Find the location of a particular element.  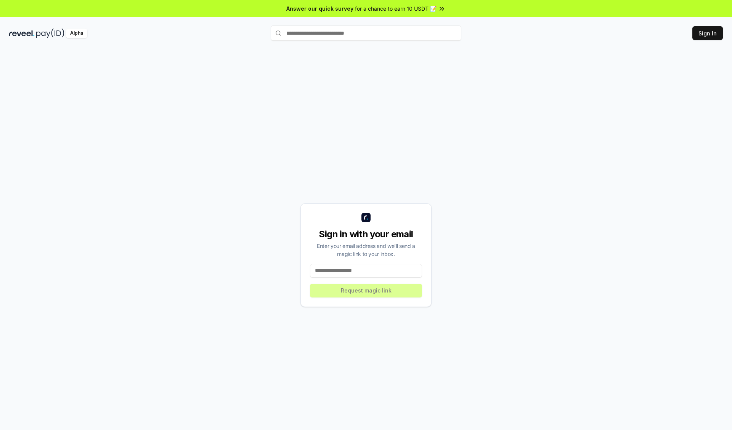

span: for a chance to earn 10 USDT 📝 is located at coordinates (396, 8).